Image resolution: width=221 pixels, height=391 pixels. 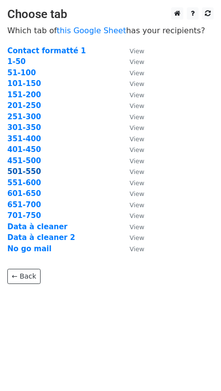 I want to click on strong: 551-600, so click(x=24, y=183).